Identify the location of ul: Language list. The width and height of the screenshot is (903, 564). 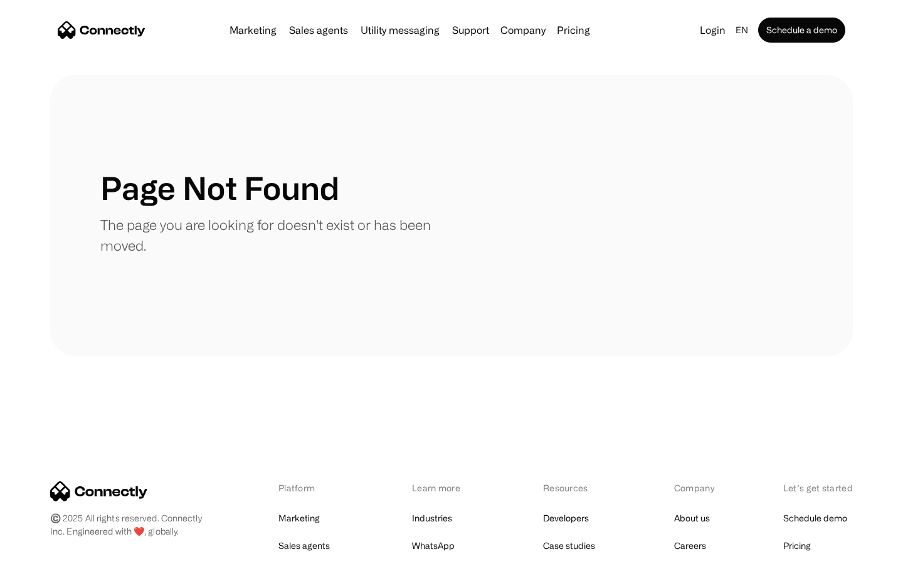
(50, 551).